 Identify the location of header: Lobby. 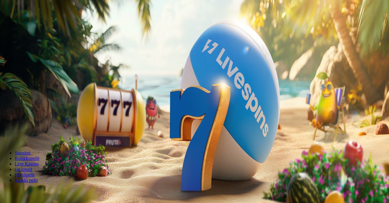
(195, 167).